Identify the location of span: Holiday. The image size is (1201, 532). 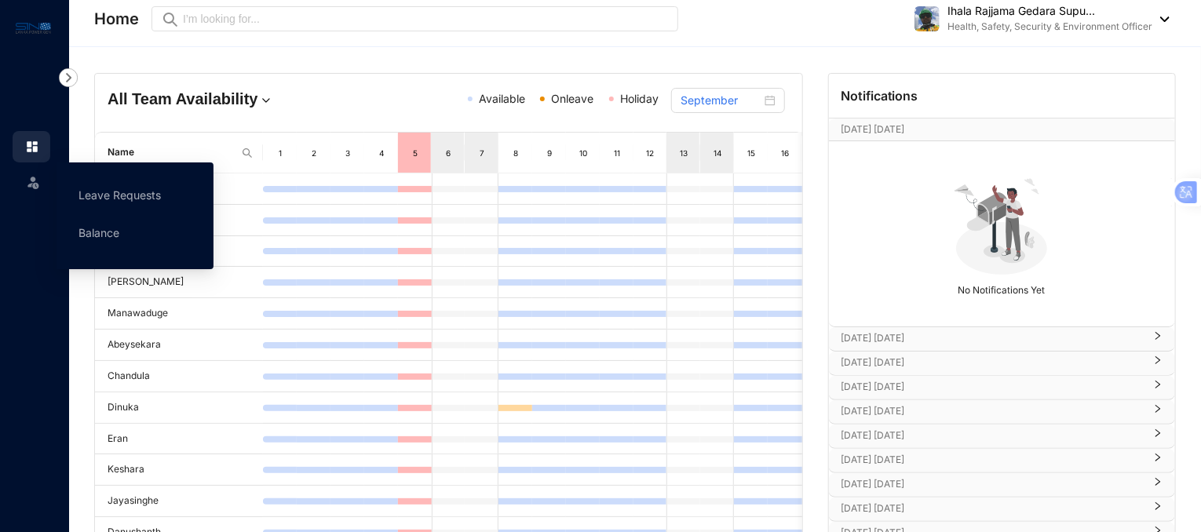
(639, 98).